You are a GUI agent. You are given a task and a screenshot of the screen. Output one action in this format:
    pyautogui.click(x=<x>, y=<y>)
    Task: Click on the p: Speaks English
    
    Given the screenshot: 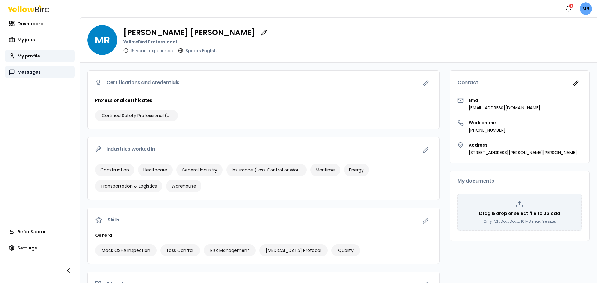 What is the action you would take?
    pyautogui.click(x=201, y=51)
    